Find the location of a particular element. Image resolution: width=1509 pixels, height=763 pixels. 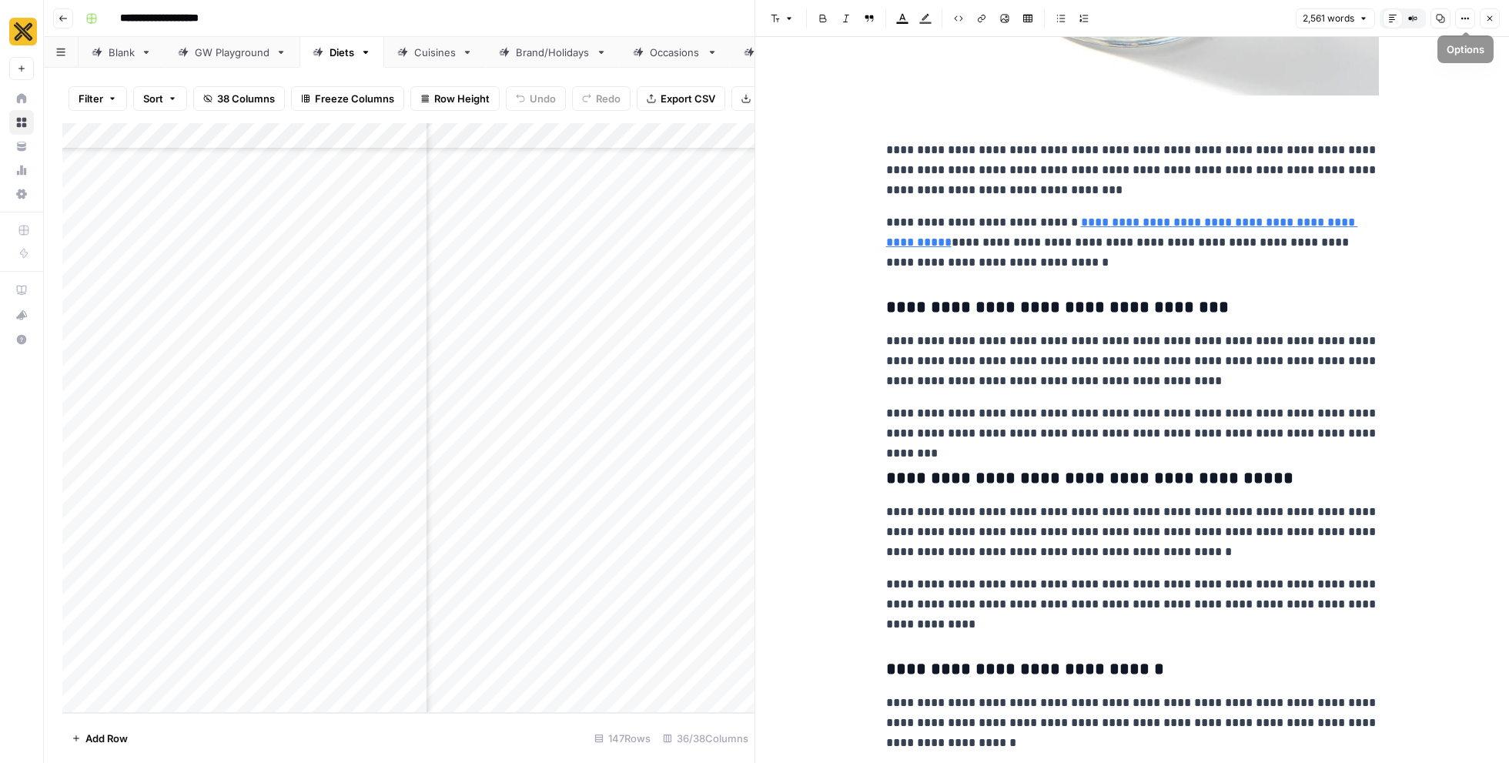

div: 147 Rows is located at coordinates (622, 738).